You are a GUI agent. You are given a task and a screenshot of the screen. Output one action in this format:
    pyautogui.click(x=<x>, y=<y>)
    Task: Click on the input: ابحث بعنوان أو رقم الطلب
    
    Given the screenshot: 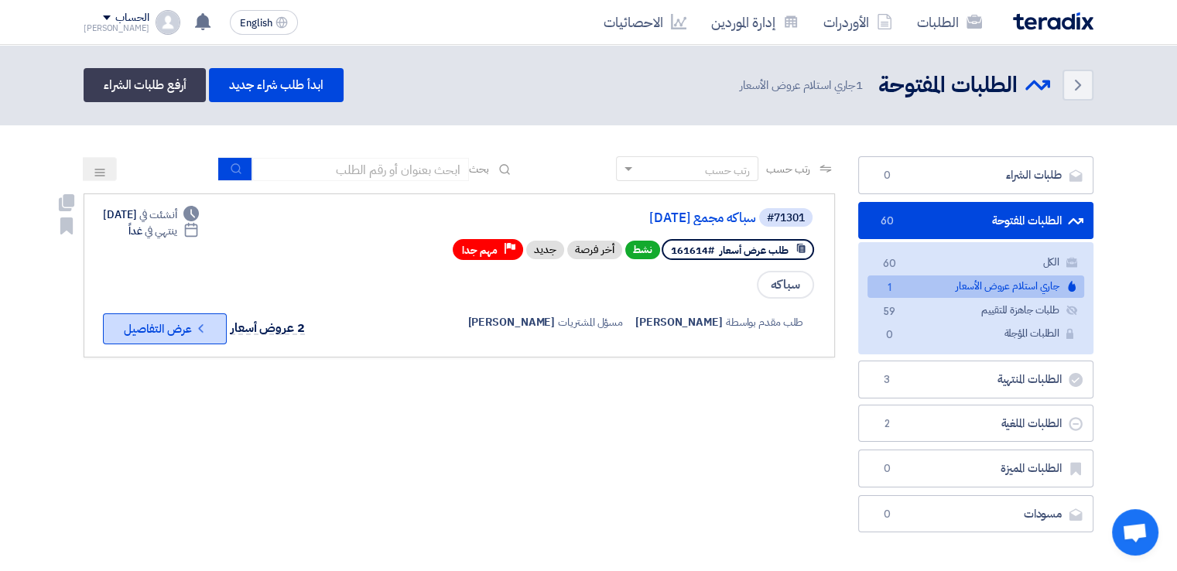 What is the action you would take?
    pyautogui.click(x=361, y=170)
    